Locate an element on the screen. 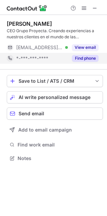 The image size is (107, 216). img: ContactOut v5.3.10 is located at coordinates (27, 8).